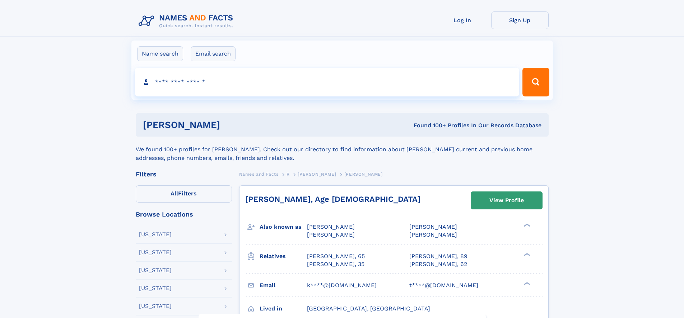 The height and width of the screenshot is (318, 684). Describe the element at coordinates (213, 54) in the screenshot. I see `label: Email search` at that location.